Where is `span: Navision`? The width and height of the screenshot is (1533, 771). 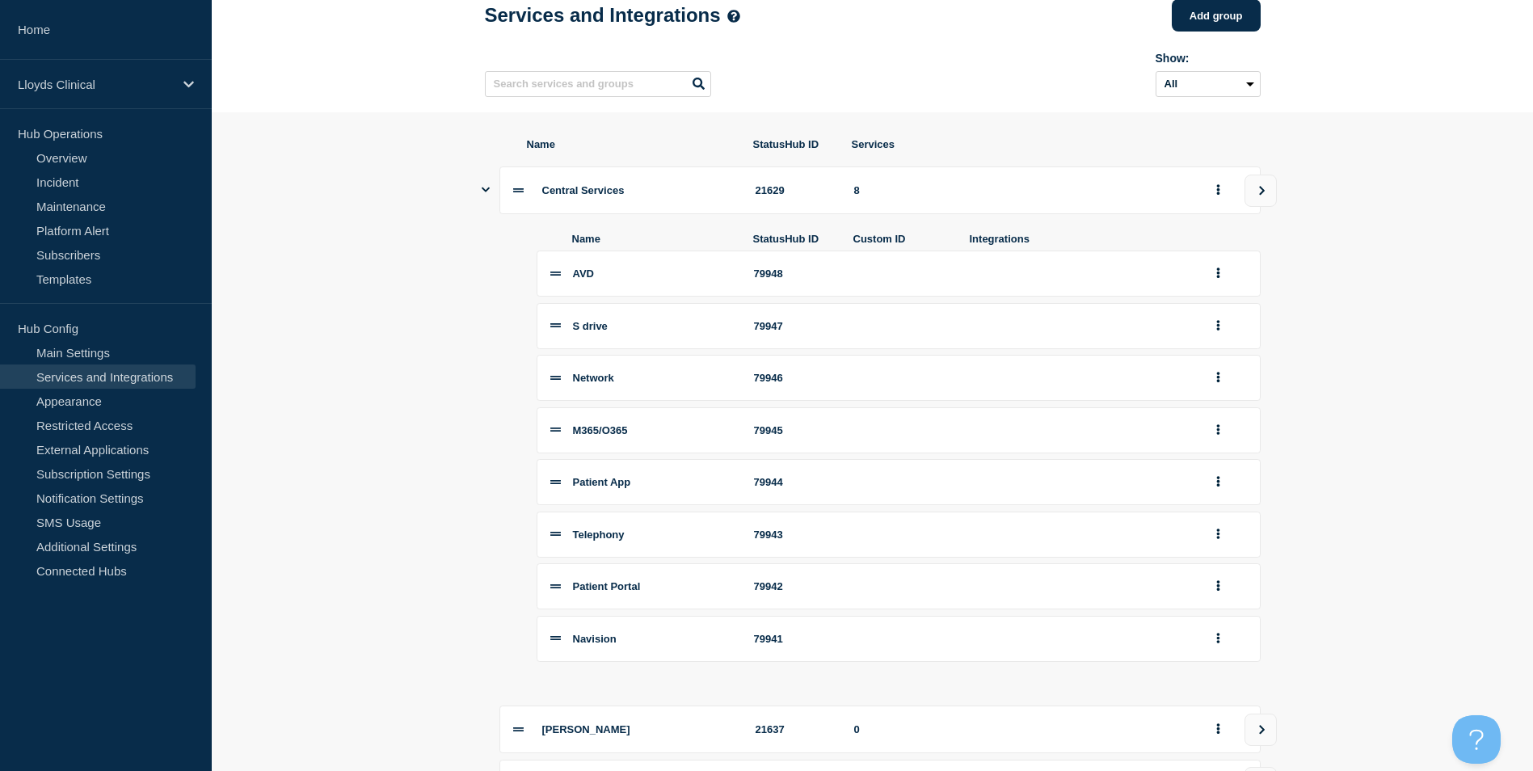 span: Navision is located at coordinates (595, 638).